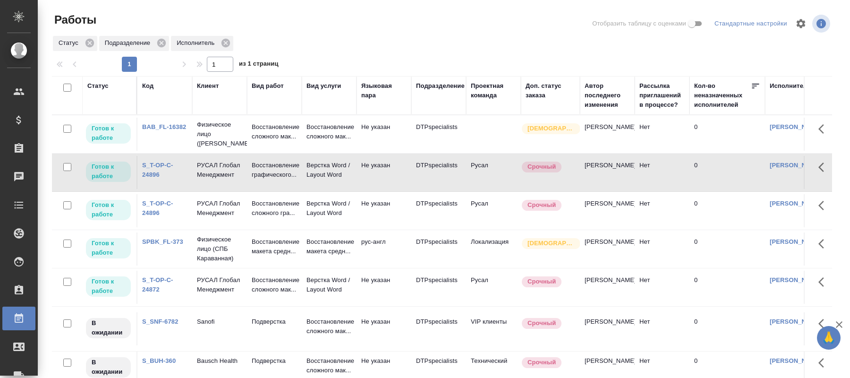 Image resolution: width=850 pixels, height=378 pixels. What do you see at coordinates (639, 24) in the screenshot?
I see `span: Отобразить таблицу с оценками` at bounding box center [639, 24].